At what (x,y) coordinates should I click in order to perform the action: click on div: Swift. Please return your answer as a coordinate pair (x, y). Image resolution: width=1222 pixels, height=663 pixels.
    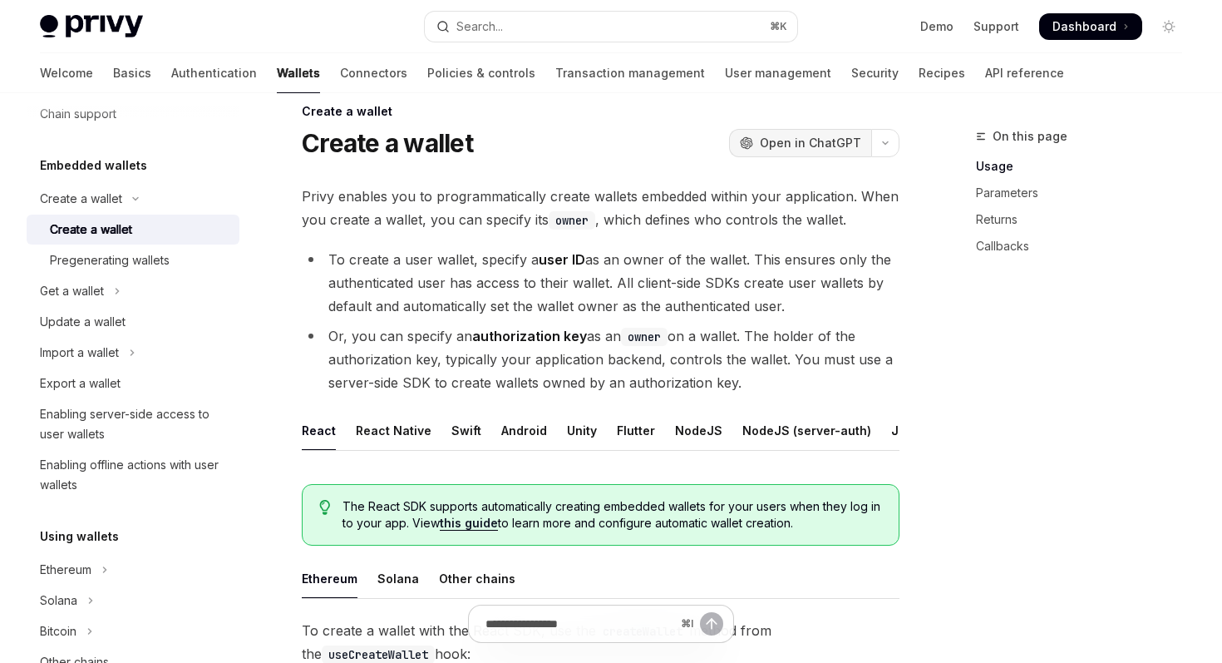
    Looking at the image, I should click on (466, 430).